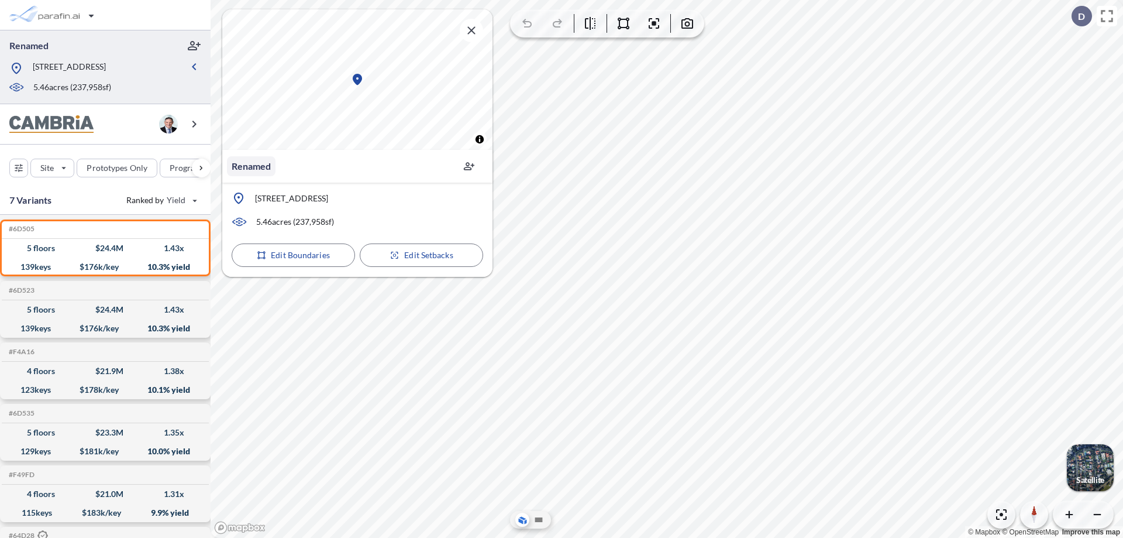 Image resolution: width=1123 pixels, height=538 pixels. What do you see at coordinates (480, 139) in the screenshot?
I see `button: Toggle attribution` at bounding box center [480, 139].